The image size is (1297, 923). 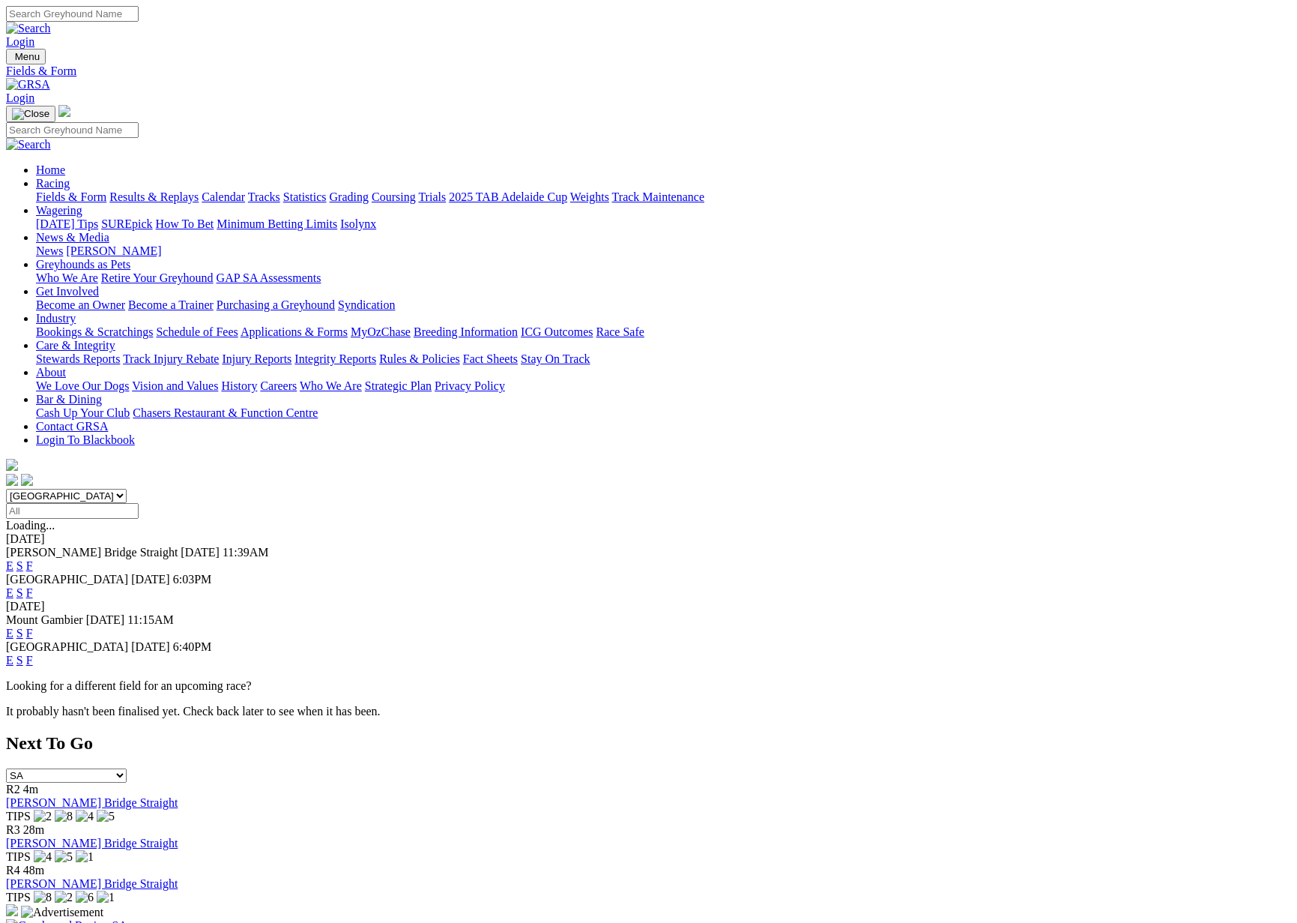 I want to click on a: Calendar, so click(x=223, y=196).